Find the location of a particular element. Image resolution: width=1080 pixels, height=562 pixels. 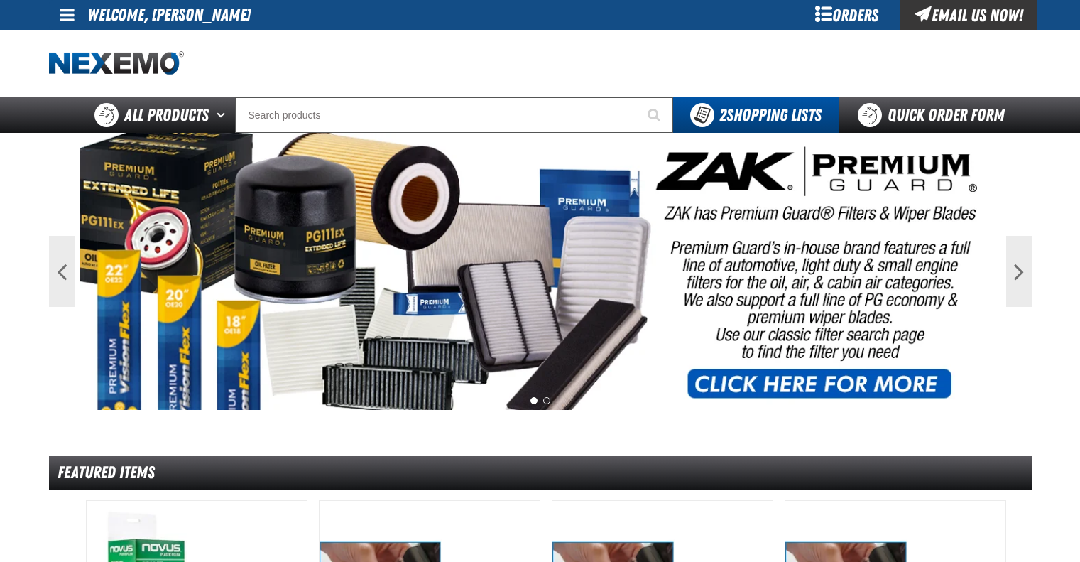

button: Next is located at coordinates (1019, 271).